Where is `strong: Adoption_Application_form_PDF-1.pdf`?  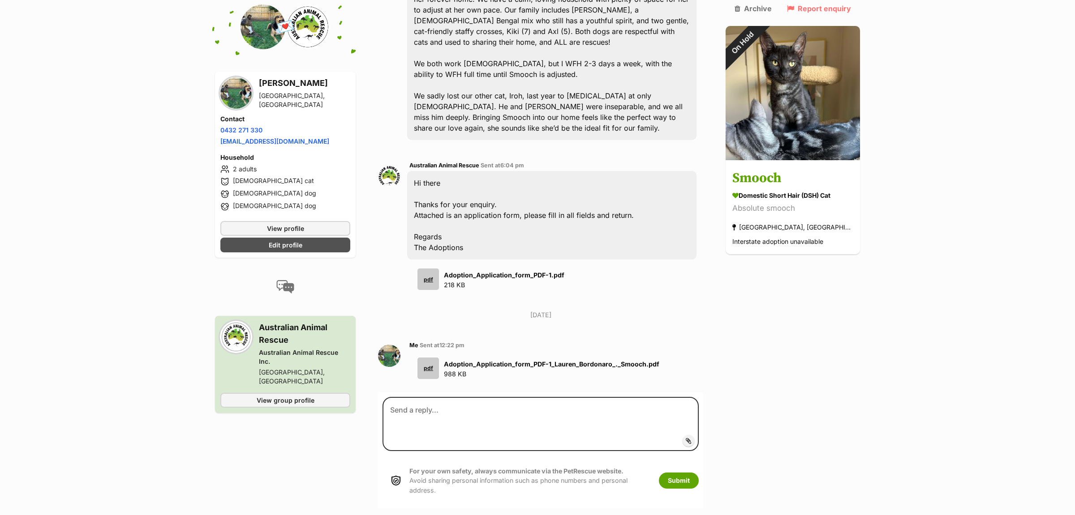 strong: Adoption_Application_form_PDF-1.pdf is located at coordinates (504, 275).